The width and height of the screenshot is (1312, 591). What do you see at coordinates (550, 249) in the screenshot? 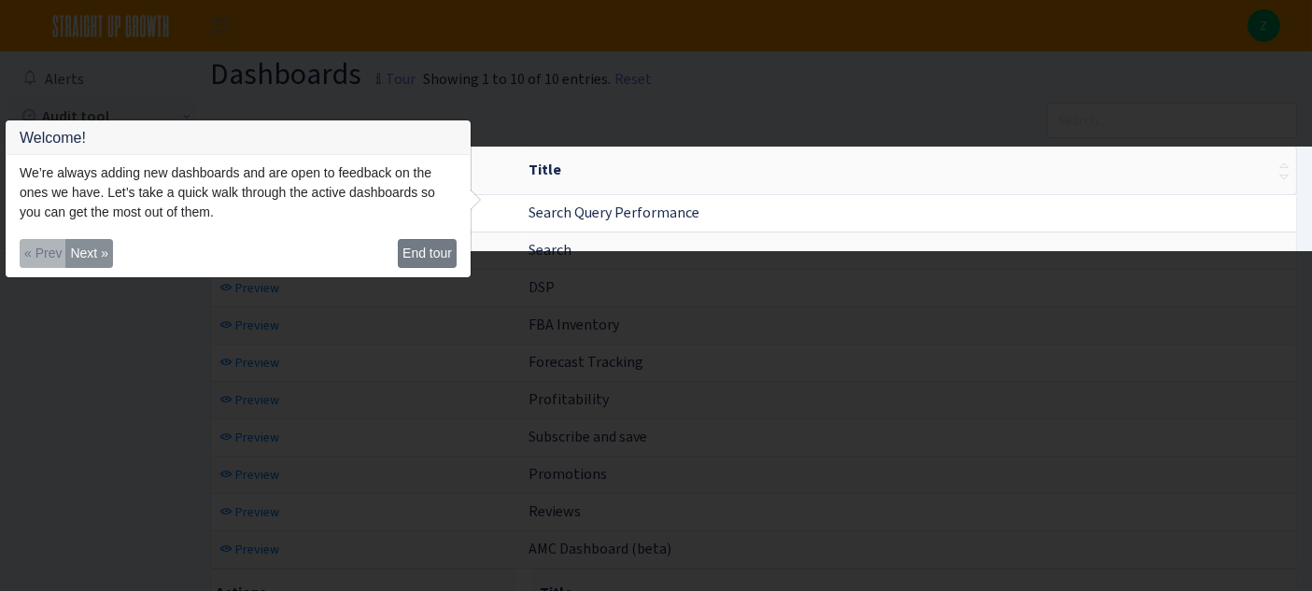
I see `span: Search` at bounding box center [550, 249].